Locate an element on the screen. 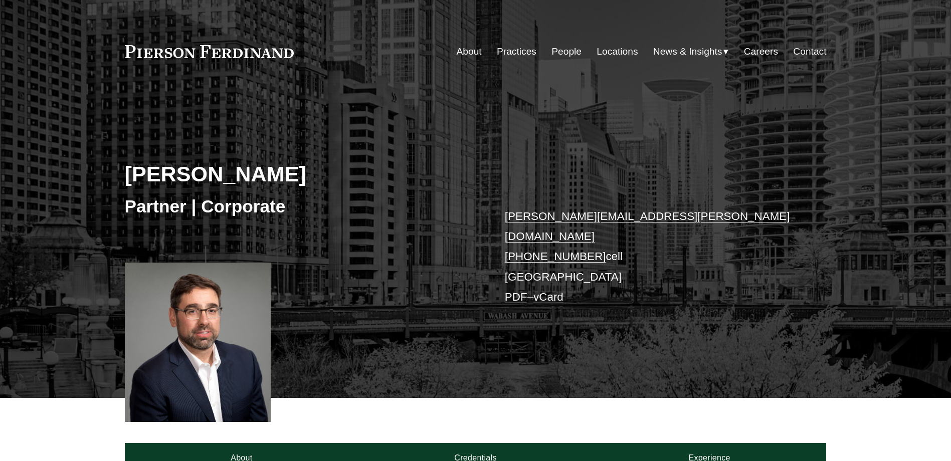 The width and height of the screenshot is (951, 461). a: About is located at coordinates (469, 52).